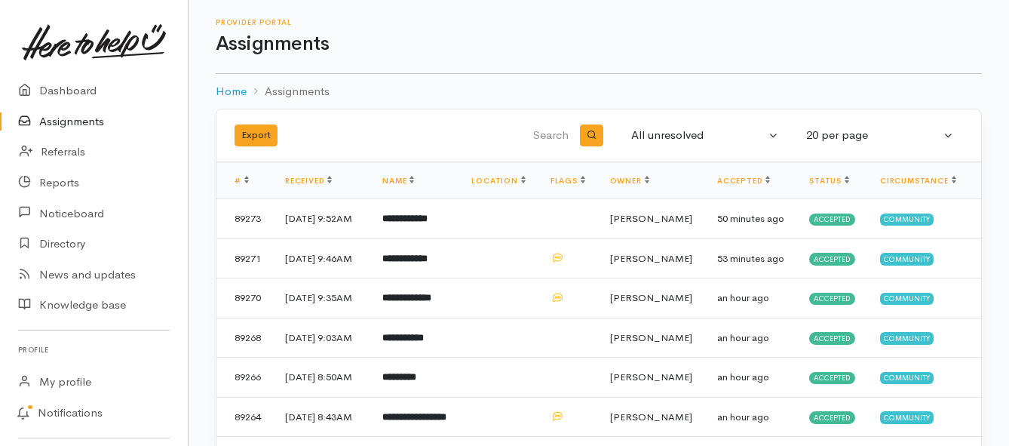  I want to click on a: Received, so click(308, 180).